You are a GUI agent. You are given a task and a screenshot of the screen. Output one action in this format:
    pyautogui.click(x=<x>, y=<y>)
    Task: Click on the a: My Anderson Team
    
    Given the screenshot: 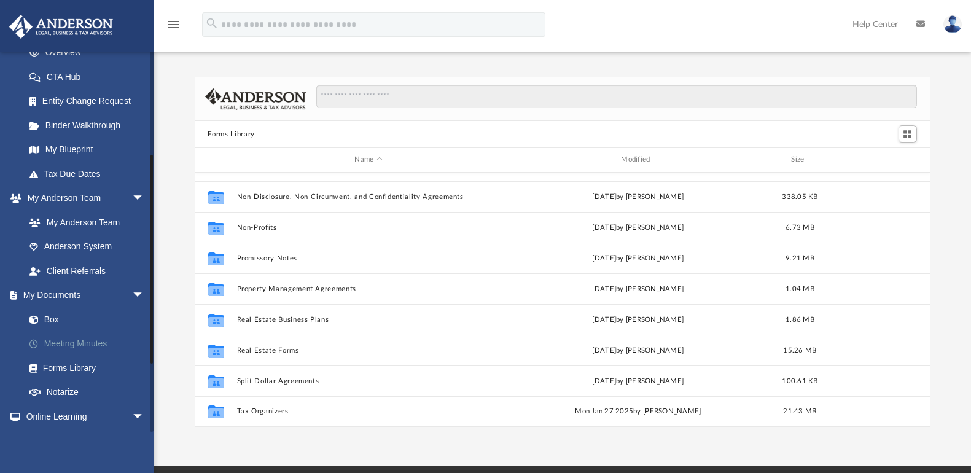 What is the action you would take?
    pyautogui.click(x=84, y=222)
    